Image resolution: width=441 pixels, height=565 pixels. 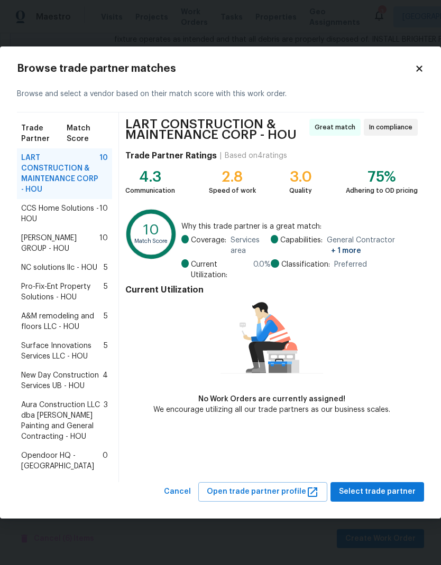 I want to click on span: 3, so click(x=106, y=421).